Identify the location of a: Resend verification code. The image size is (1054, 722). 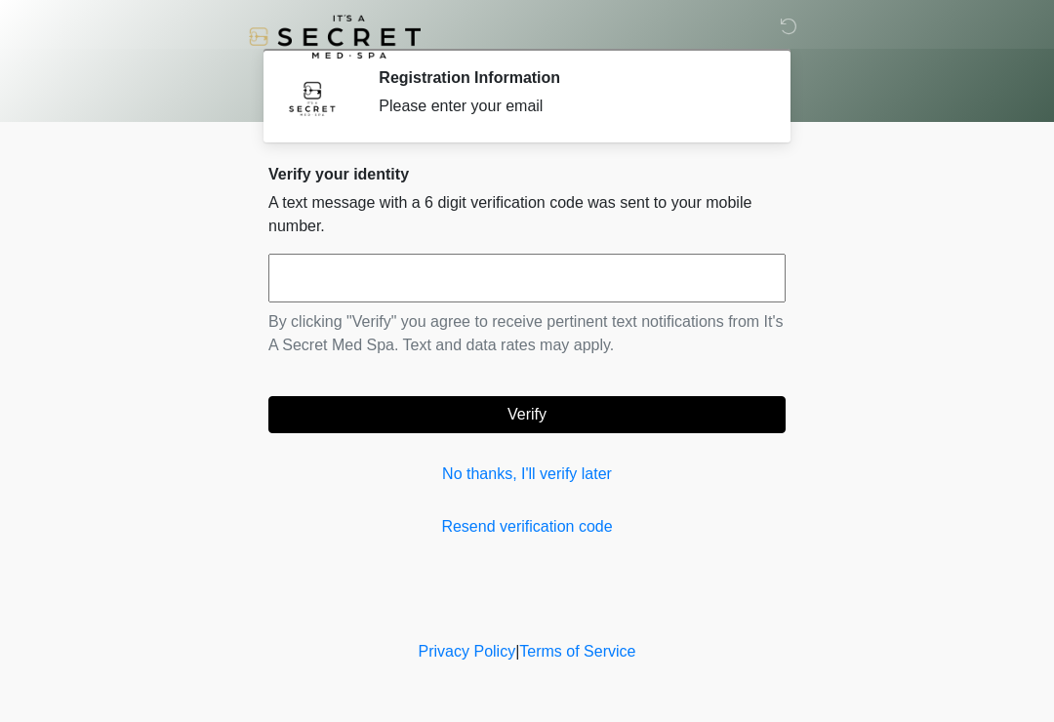
(527, 527).